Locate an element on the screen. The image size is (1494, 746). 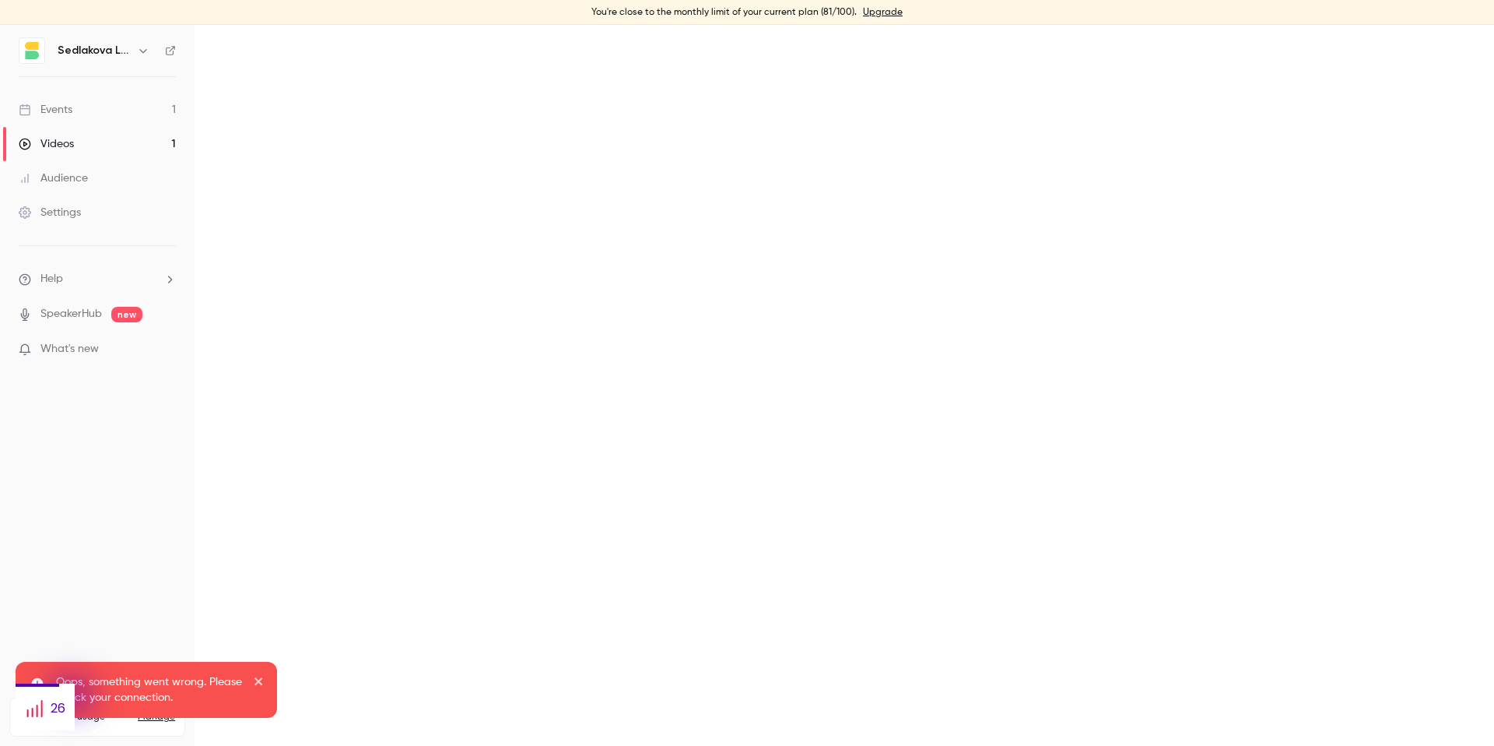
button: close is located at coordinates (259, 683).